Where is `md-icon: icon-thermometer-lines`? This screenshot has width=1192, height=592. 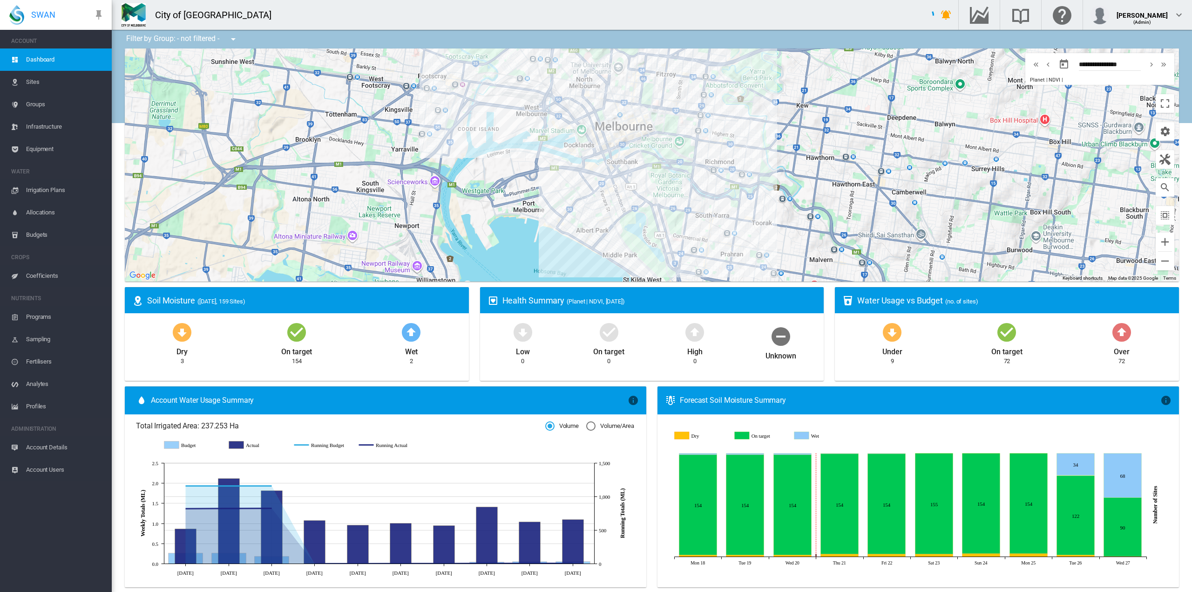 md-icon: icon-thermometer-lines is located at coordinates (671, 400).